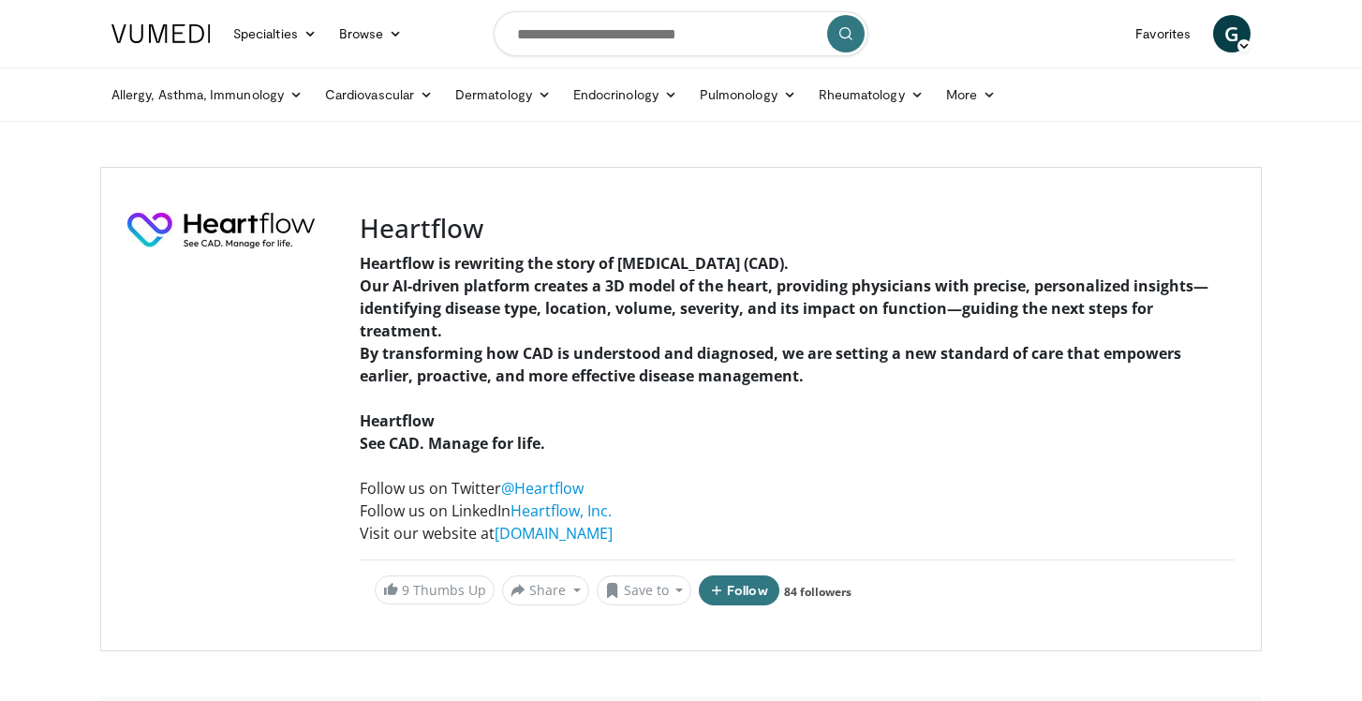 Image resolution: width=1362 pixels, height=701 pixels. What do you see at coordinates (1163, 34) in the screenshot?
I see `a: Favorites` at bounding box center [1163, 34].